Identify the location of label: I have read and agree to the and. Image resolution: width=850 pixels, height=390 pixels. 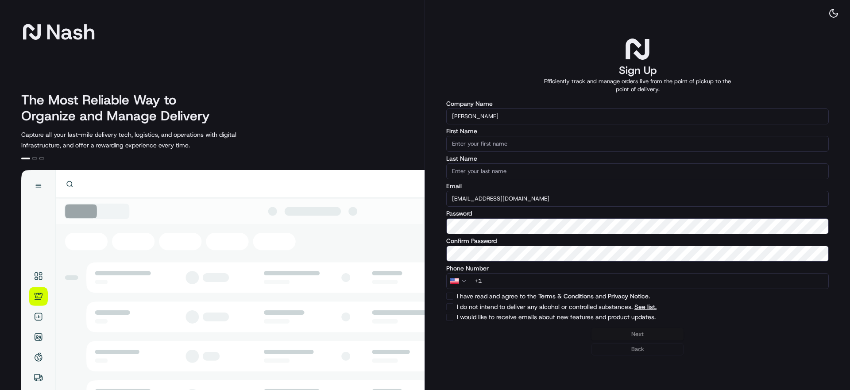
(609, 296).